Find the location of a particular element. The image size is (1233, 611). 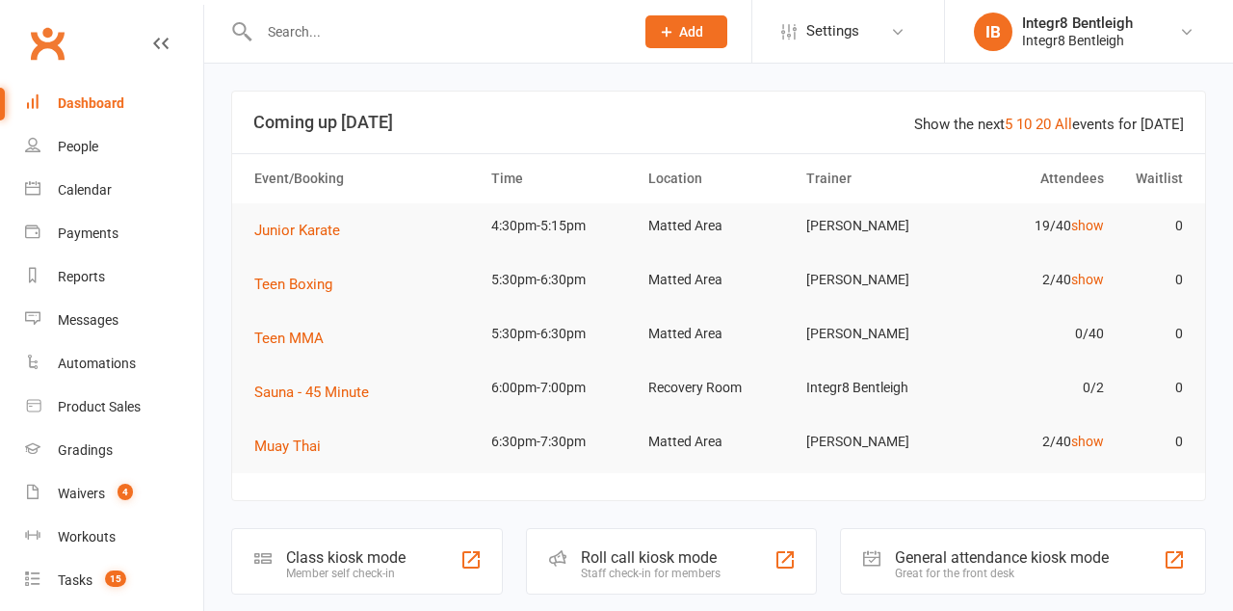

th: Event/Booking is located at coordinates (364, 178).